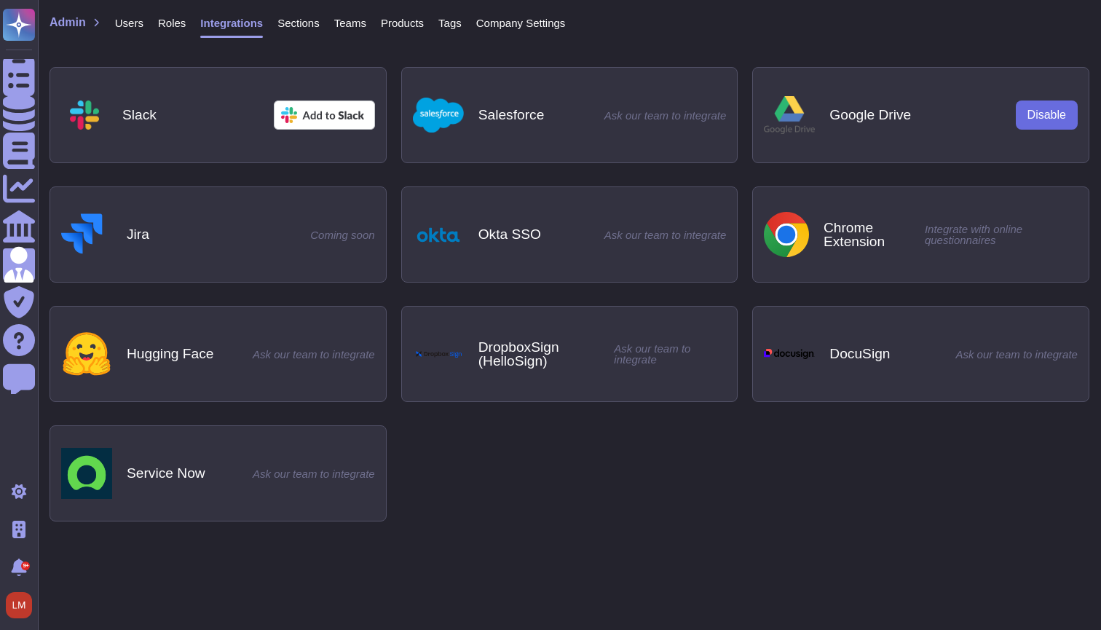 Image resolution: width=1101 pixels, height=630 pixels. Describe the element at coordinates (166, 473) in the screenshot. I see `b: Service Now` at that location.